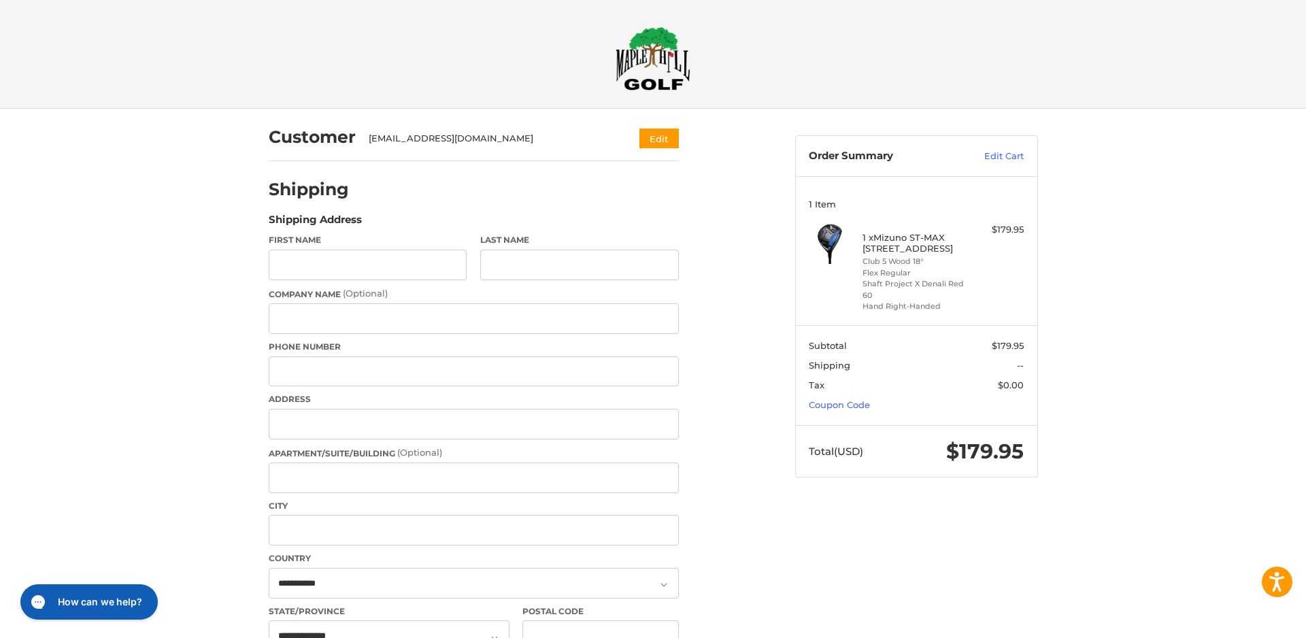 The image size is (1306, 638). What do you see at coordinates (881, 156) in the screenshot?
I see `h3: Order Summary` at bounding box center [881, 156].